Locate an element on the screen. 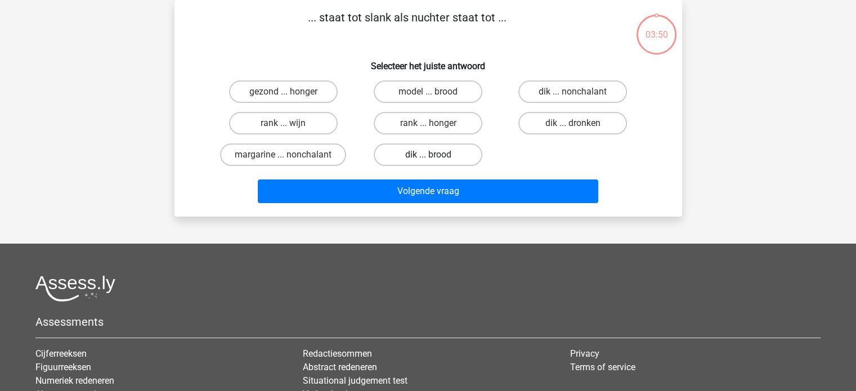 This screenshot has height=391, width=856. h6: Selecteer het juiste antwoord is located at coordinates (429, 61).